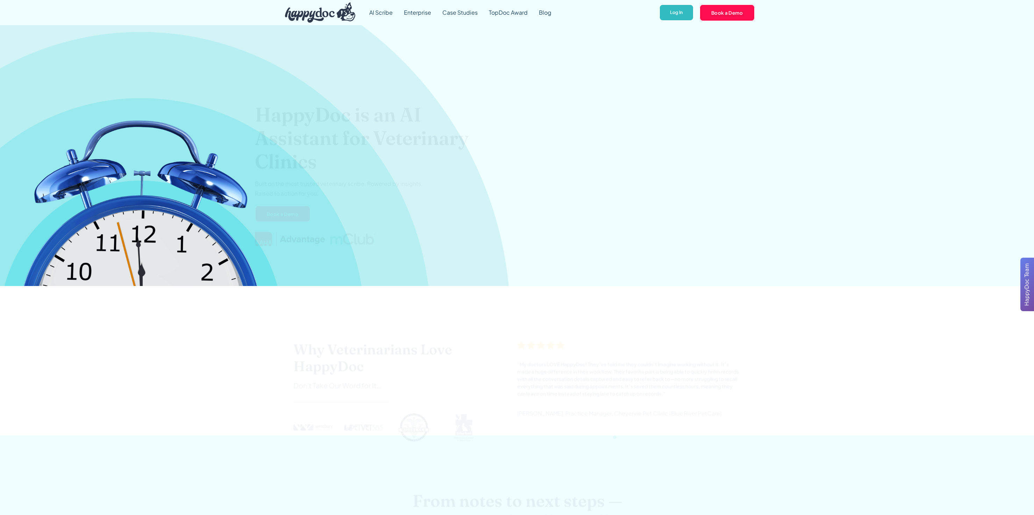 The height and width of the screenshot is (515, 1034). What do you see at coordinates (294, 297) in the screenshot?
I see `p: Not ready for a demo just yet?` at bounding box center [294, 297].